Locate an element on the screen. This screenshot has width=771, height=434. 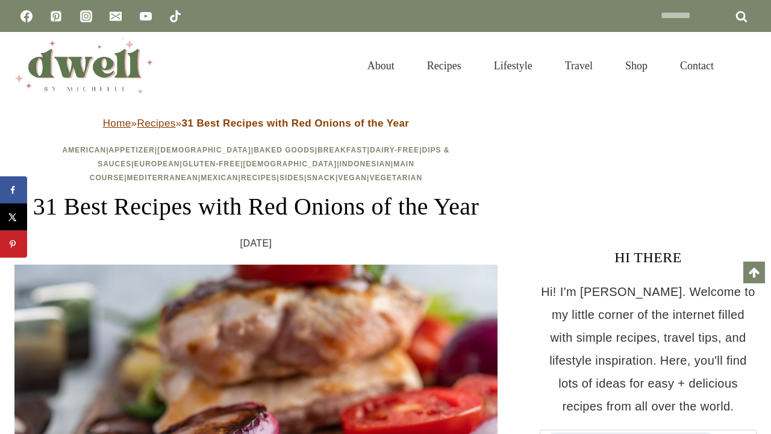
a: Dairy-Free is located at coordinates (395, 150).